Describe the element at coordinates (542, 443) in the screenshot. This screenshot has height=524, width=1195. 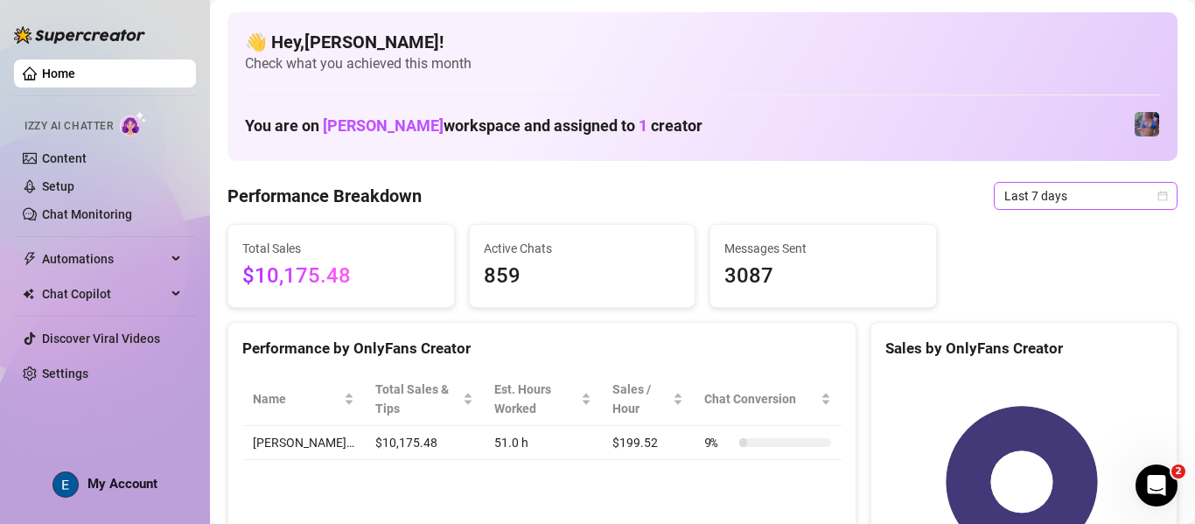
I see `td: 51.0 h` at that location.